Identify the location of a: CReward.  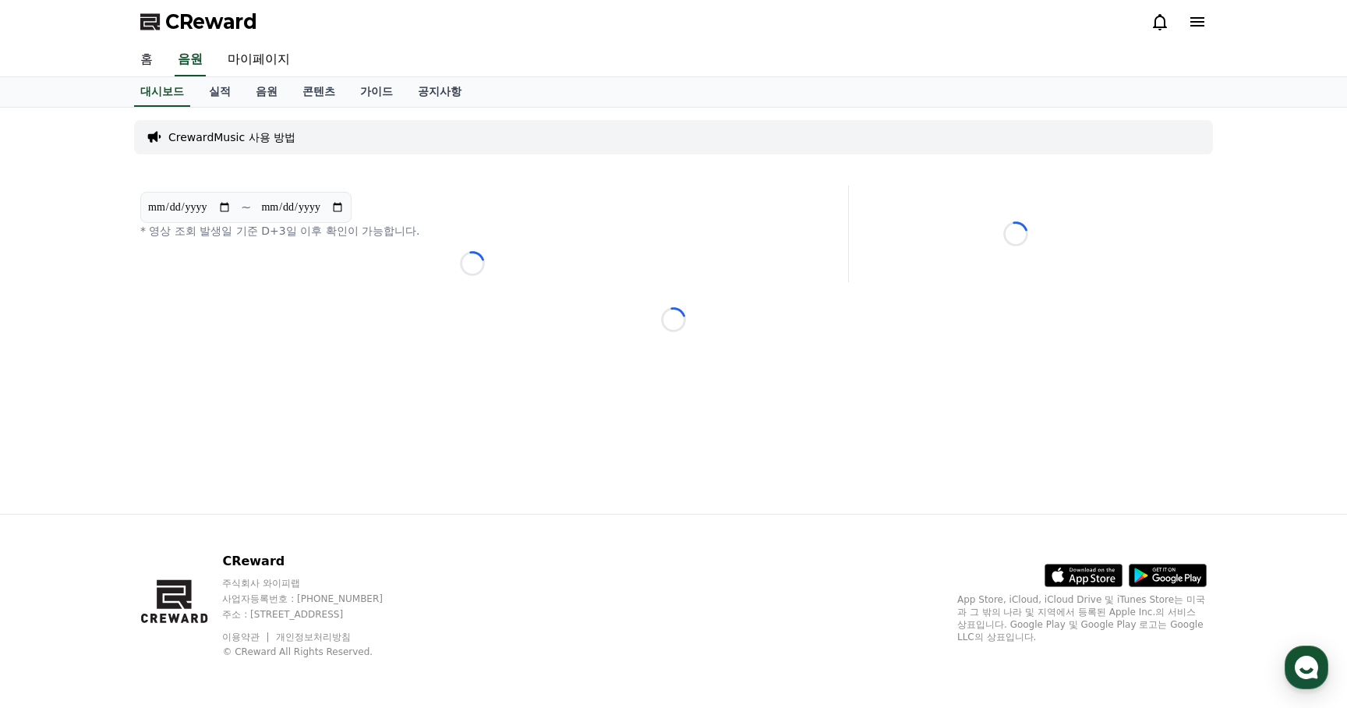
(199, 22).